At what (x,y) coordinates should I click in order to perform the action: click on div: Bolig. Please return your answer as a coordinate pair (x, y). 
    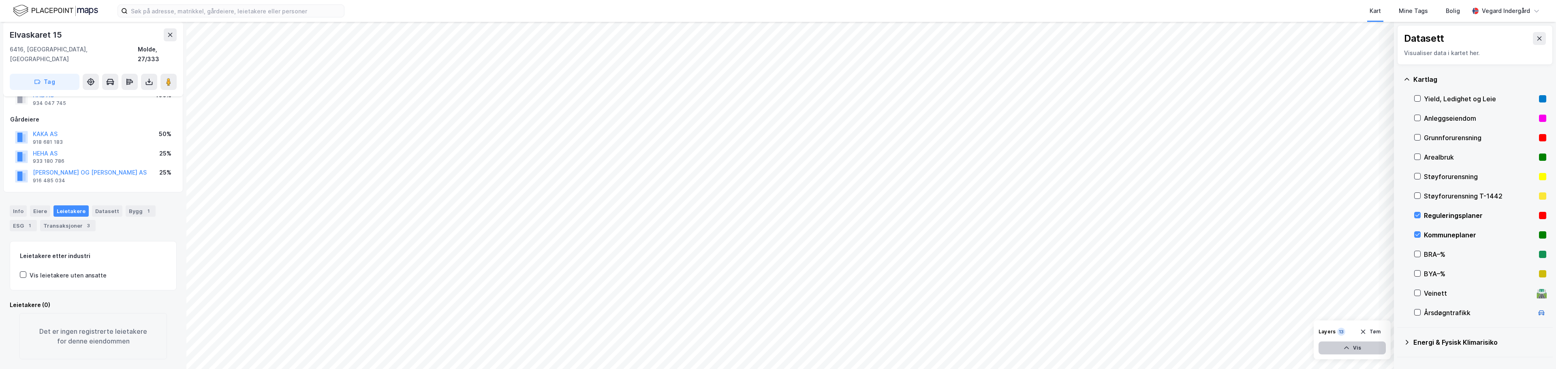
    Looking at the image, I should click on (1453, 11).